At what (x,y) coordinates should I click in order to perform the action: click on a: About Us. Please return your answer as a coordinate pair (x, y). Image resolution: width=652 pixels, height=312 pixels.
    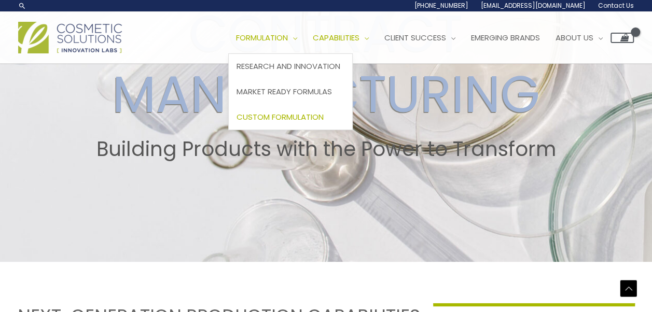
    Looking at the image, I should click on (579, 38).